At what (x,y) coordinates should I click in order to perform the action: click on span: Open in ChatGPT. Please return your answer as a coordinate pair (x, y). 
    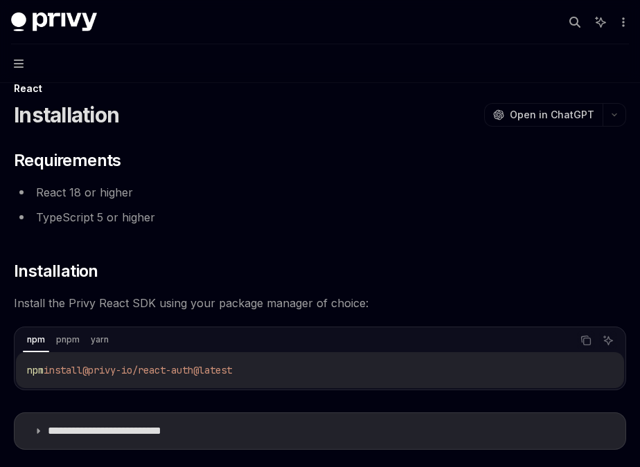
    Looking at the image, I should click on (552, 115).